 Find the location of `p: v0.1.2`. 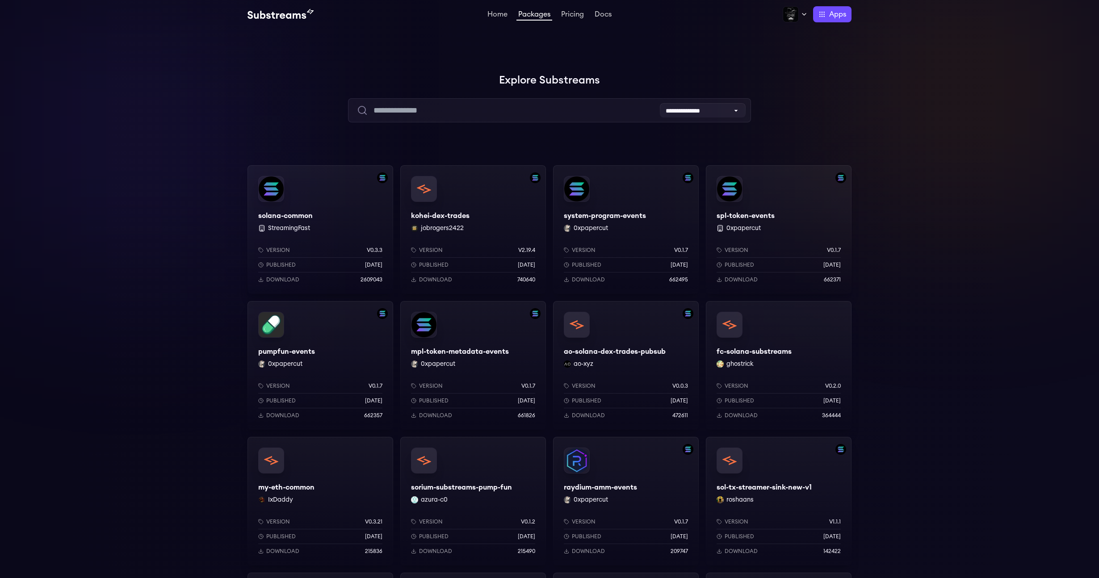

p: v0.1.2 is located at coordinates (528, 522).